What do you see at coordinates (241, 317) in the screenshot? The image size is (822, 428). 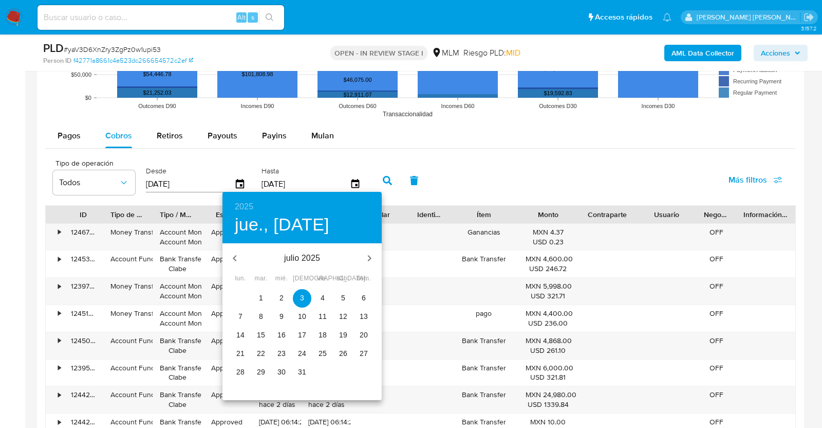 I see `button: 7` at bounding box center [241, 317].